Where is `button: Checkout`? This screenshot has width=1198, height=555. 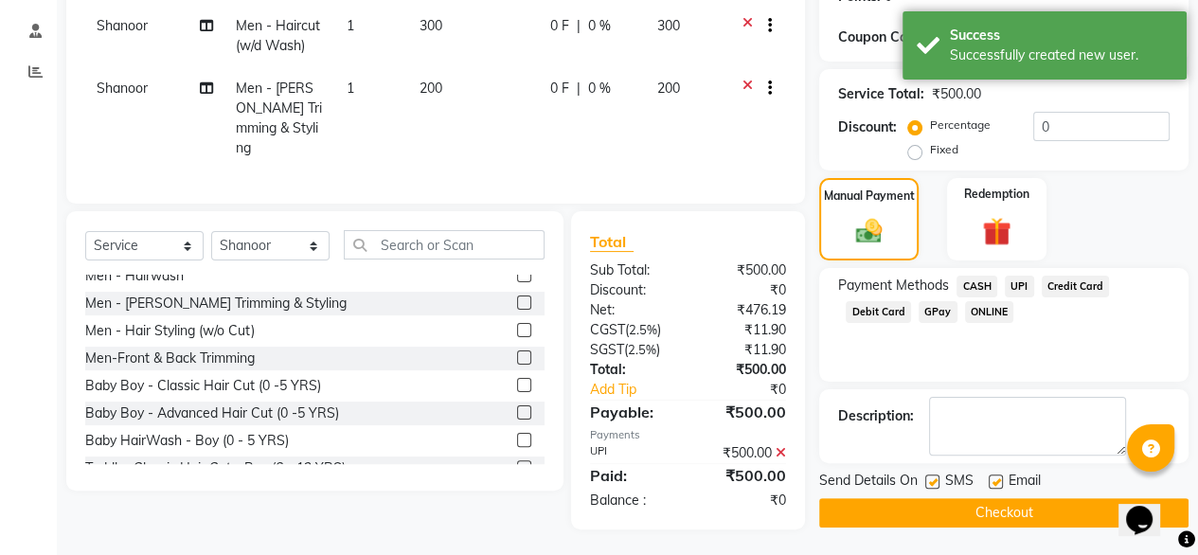
button: Checkout is located at coordinates (1004, 512).